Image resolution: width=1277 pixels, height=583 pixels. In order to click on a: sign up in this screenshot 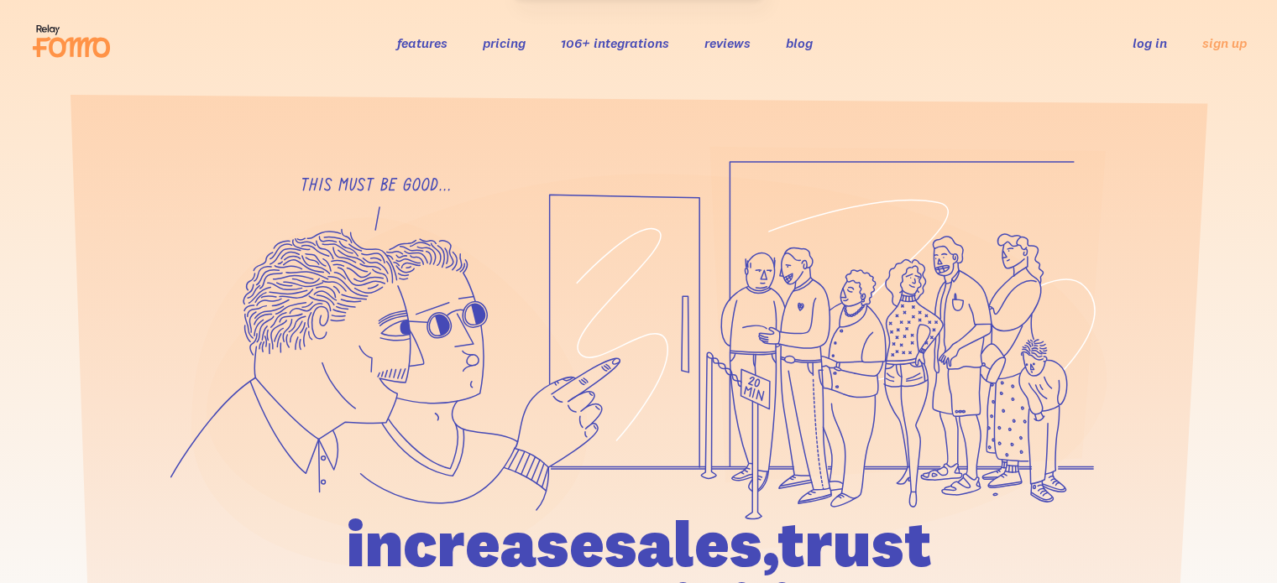, I will do `click(1224, 43)`.